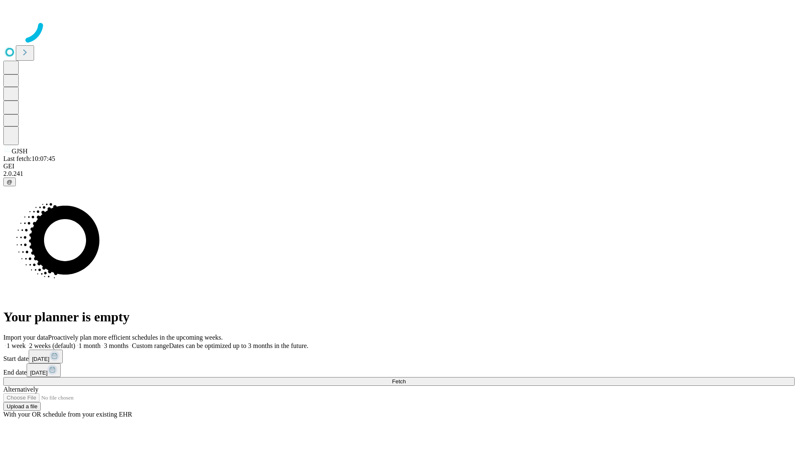  What do you see at coordinates (29, 158) in the screenshot?
I see `span: Last fetch: 10:07:45` at bounding box center [29, 158].